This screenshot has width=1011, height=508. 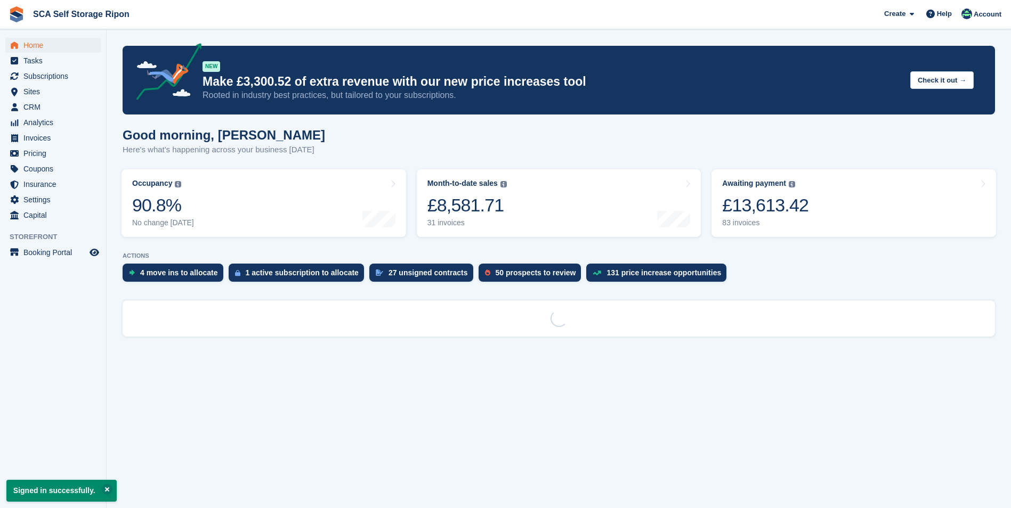 I want to click on span: Capital, so click(x=55, y=215).